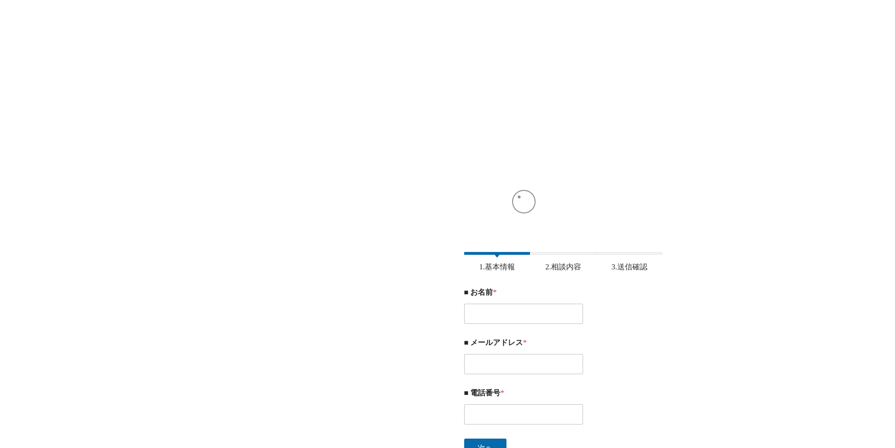 Image resolution: width=895 pixels, height=448 pixels. I want to click on span: 1, so click(497, 253).